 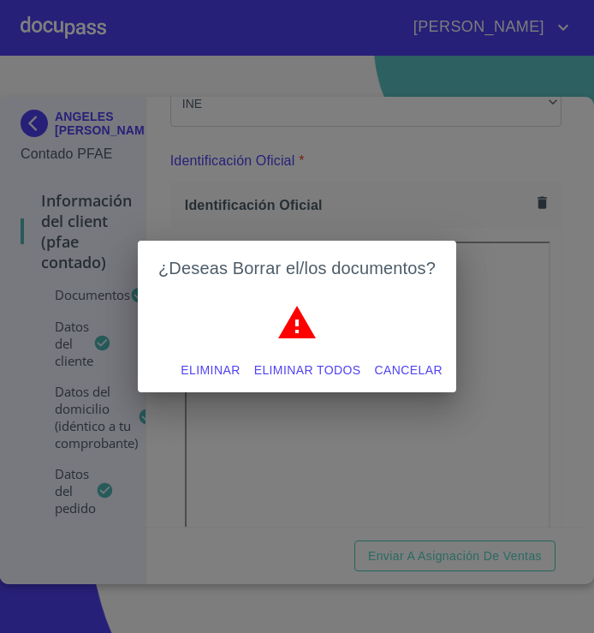 I want to click on span: Eliminar, so click(x=210, y=370).